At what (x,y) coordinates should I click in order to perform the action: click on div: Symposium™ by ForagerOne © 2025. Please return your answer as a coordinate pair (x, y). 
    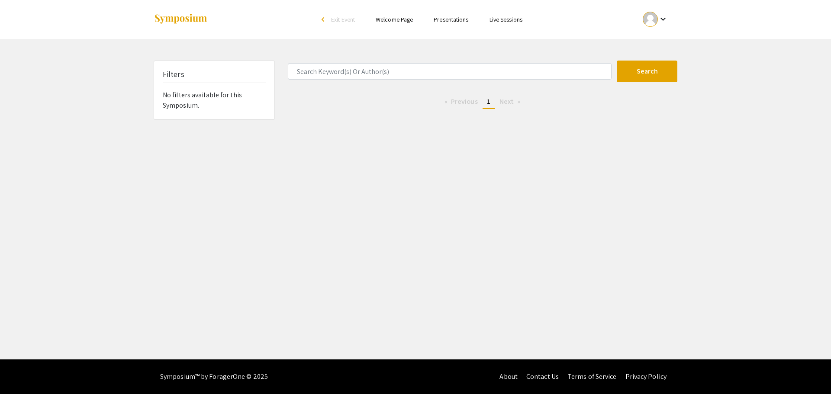
    Looking at the image, I should click on (214, 377).